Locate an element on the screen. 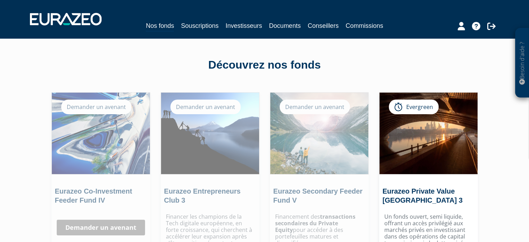 The width and height of the screenshot is (529, 242). div: Découvrez nos fonds is located at coordinates (265, 65).